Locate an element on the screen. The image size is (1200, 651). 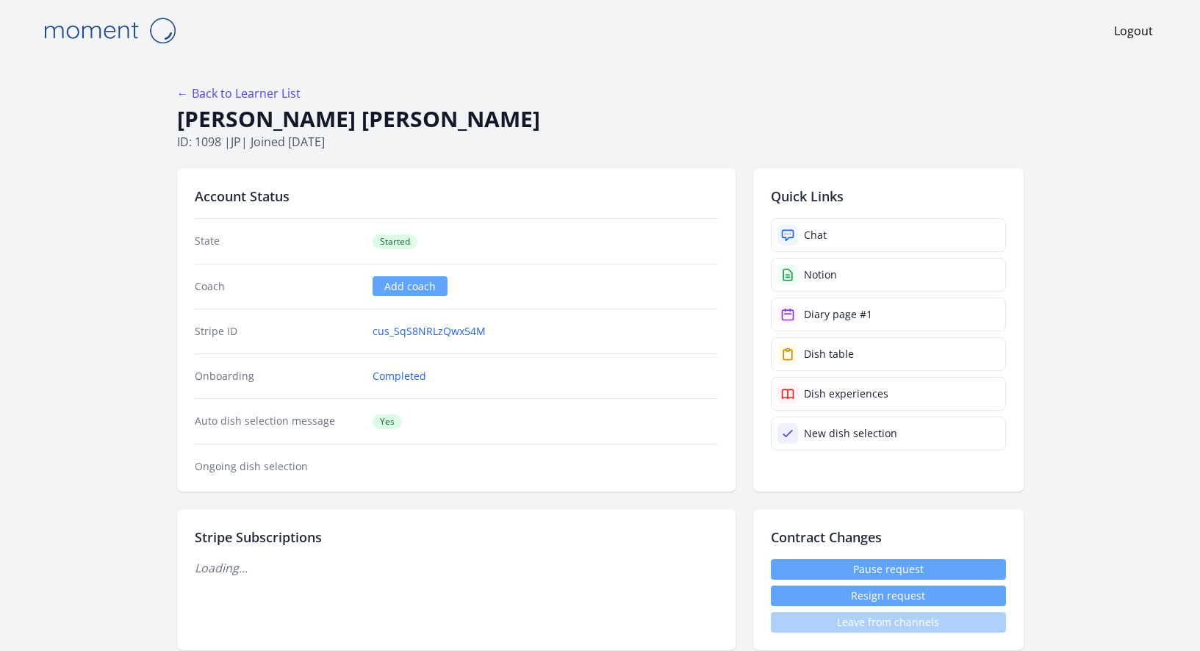
a: Notion is located at coordinates (889, 275).